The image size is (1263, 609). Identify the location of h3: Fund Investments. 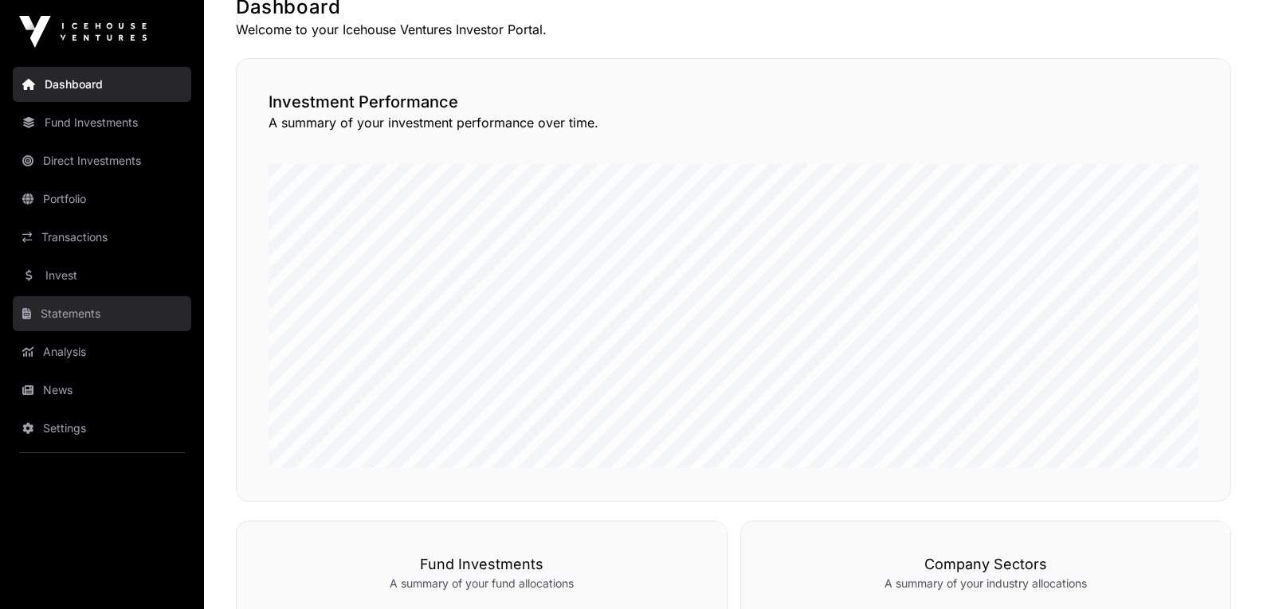
(481, 565).